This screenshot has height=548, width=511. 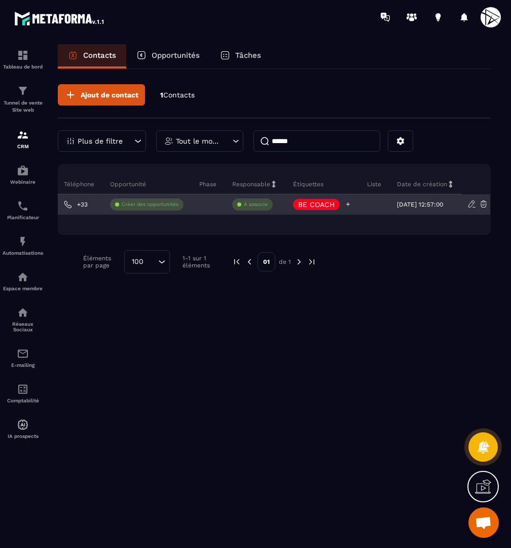 I want to click on p: Automatisations, so click(x=23, y=253).